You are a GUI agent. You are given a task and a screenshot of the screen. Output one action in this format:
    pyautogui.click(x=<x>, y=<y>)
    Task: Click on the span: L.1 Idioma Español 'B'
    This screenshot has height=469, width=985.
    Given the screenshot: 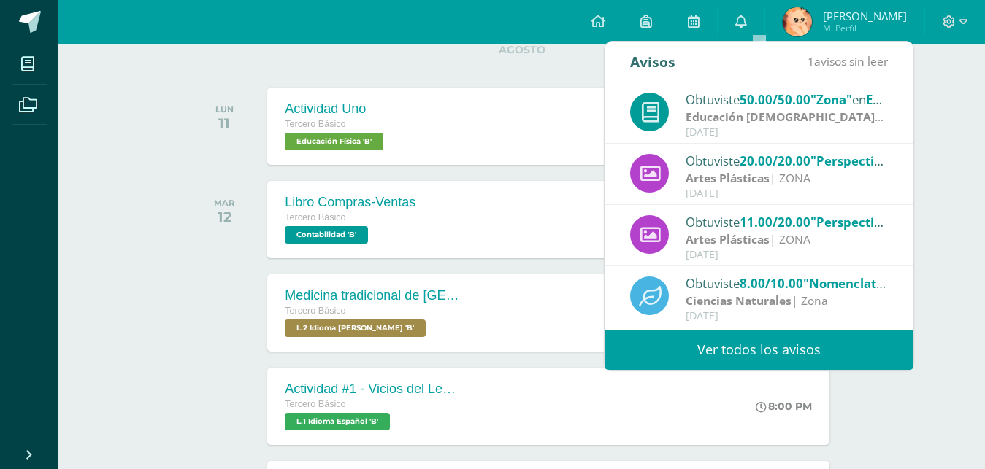 What is the action you would take?
    pyautogui.click(x=337, y=422)
    